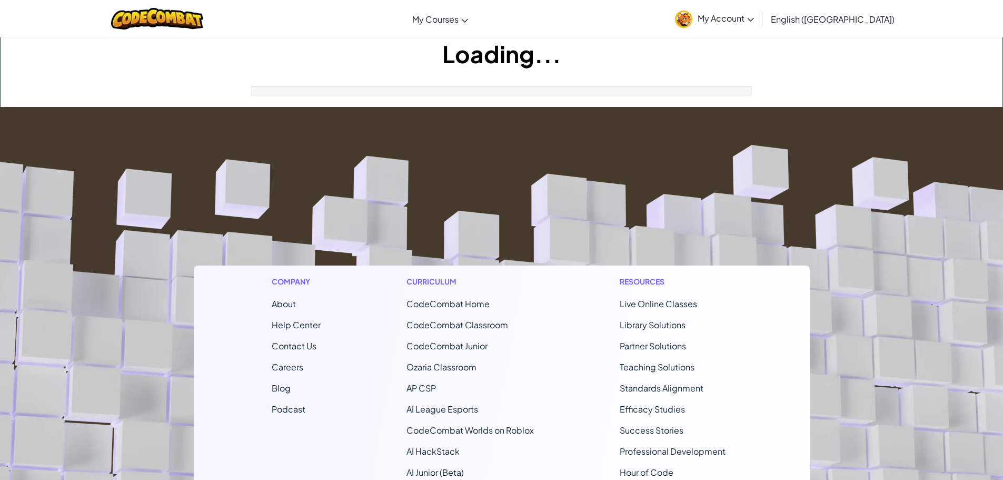 This screenshot has width=1003, height=480. Describe the element at coordinates (714, 18) in the screenshot. I see `a: My Account` at that location.